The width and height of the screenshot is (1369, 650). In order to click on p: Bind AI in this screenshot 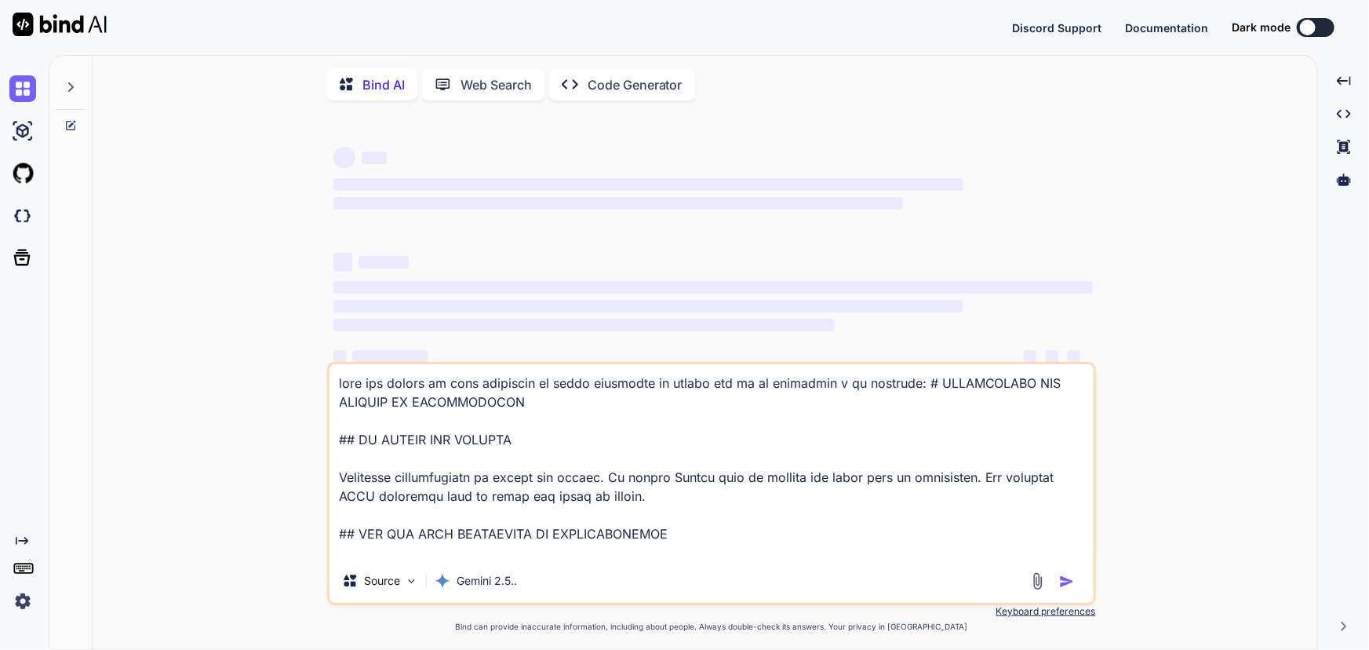, I will do `click(384, 85)`.